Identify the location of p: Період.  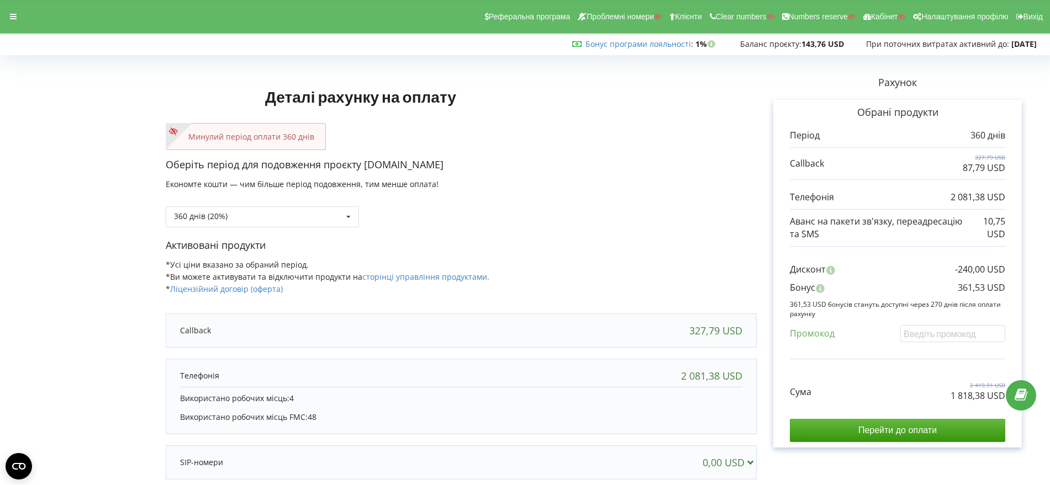
(805, 135).